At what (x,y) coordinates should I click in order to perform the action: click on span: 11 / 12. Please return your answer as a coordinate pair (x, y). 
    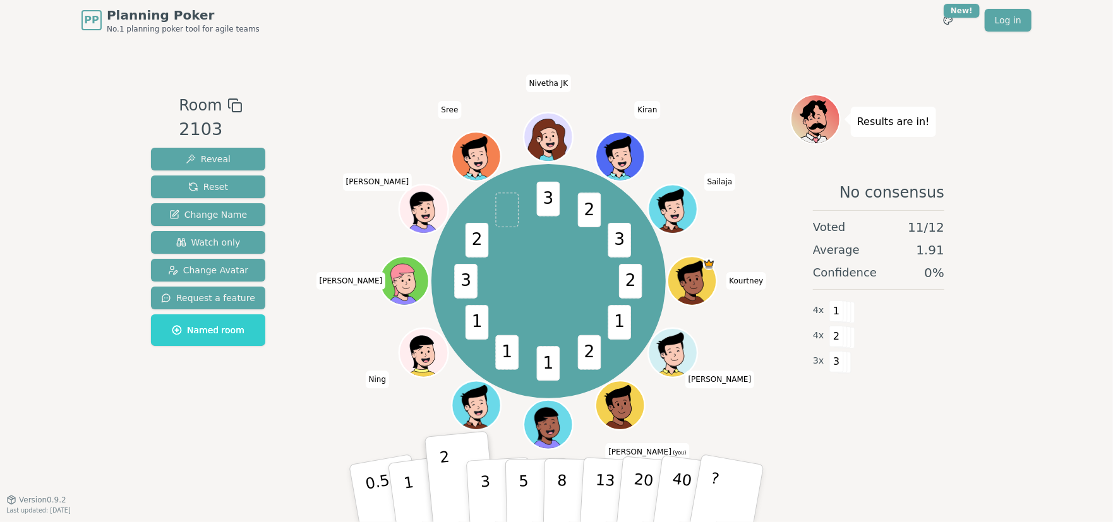
    Looking at the image, I should click on (926, 227).